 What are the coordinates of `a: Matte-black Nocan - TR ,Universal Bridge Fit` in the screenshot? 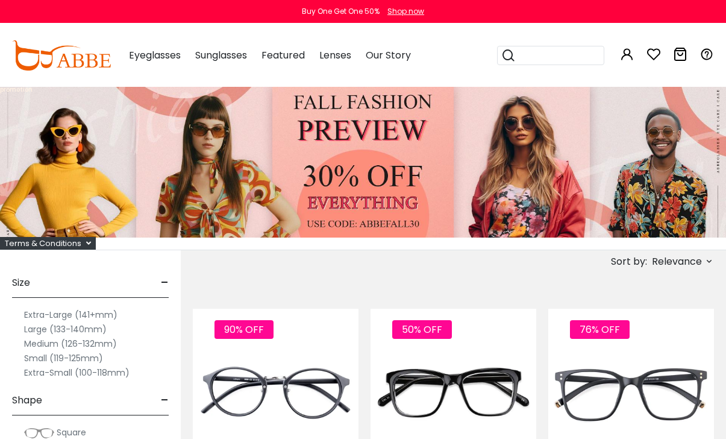 It's located at (631, 393).